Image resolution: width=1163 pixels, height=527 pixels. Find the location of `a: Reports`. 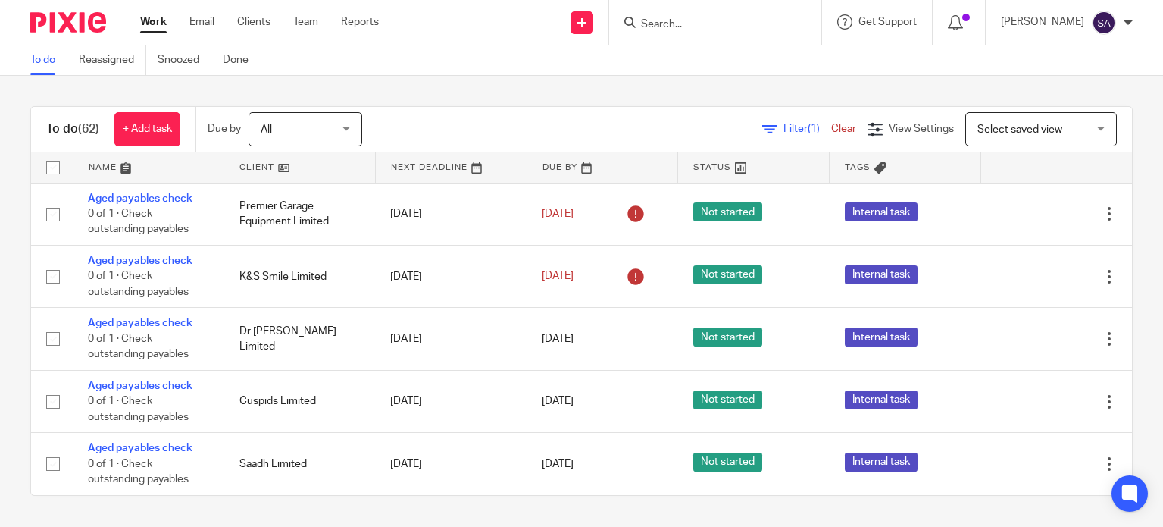

a: Reports is located at coordinates (360, 22).